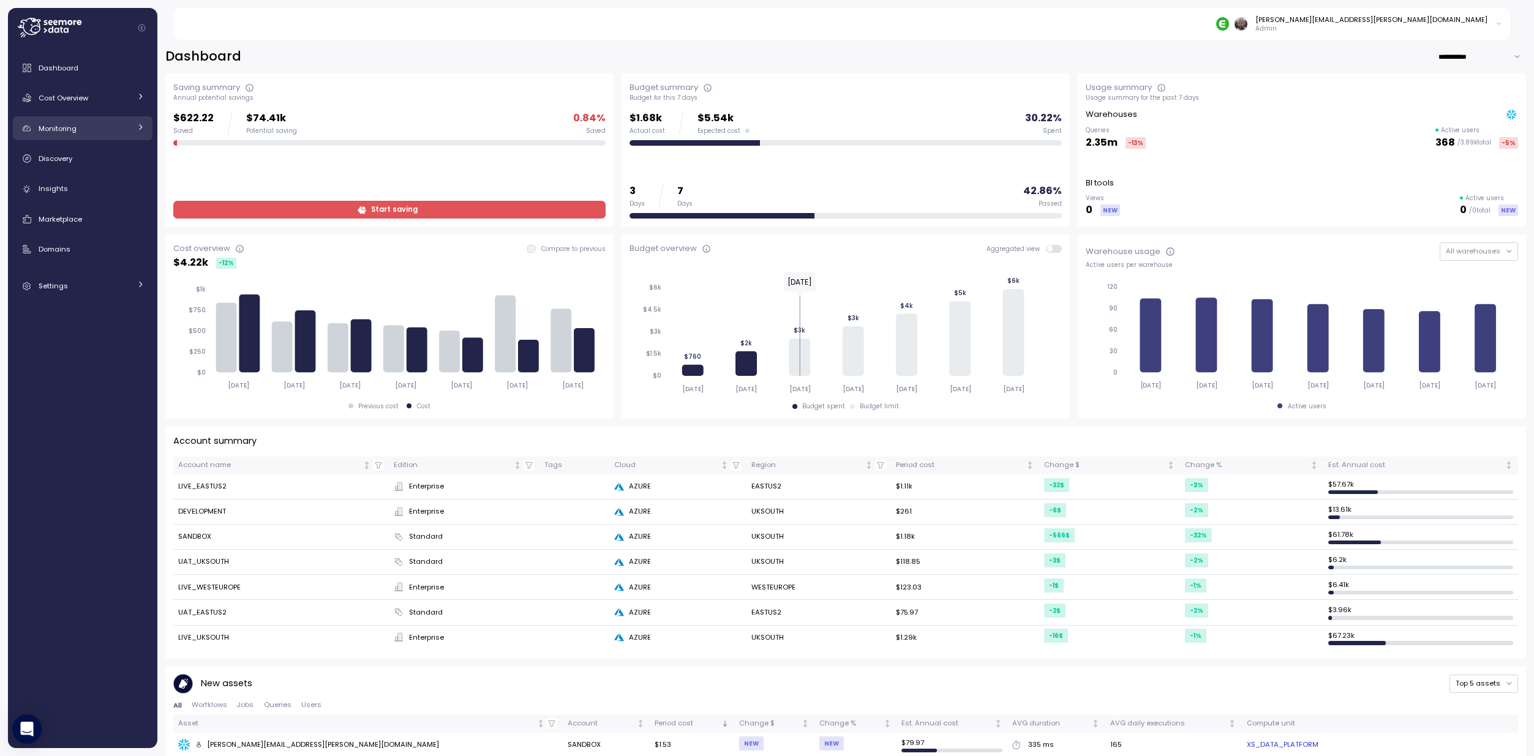 This screenshot has height=756, width=1534. I want to click on td: UAT_EASTUS2, so click(281, 612).